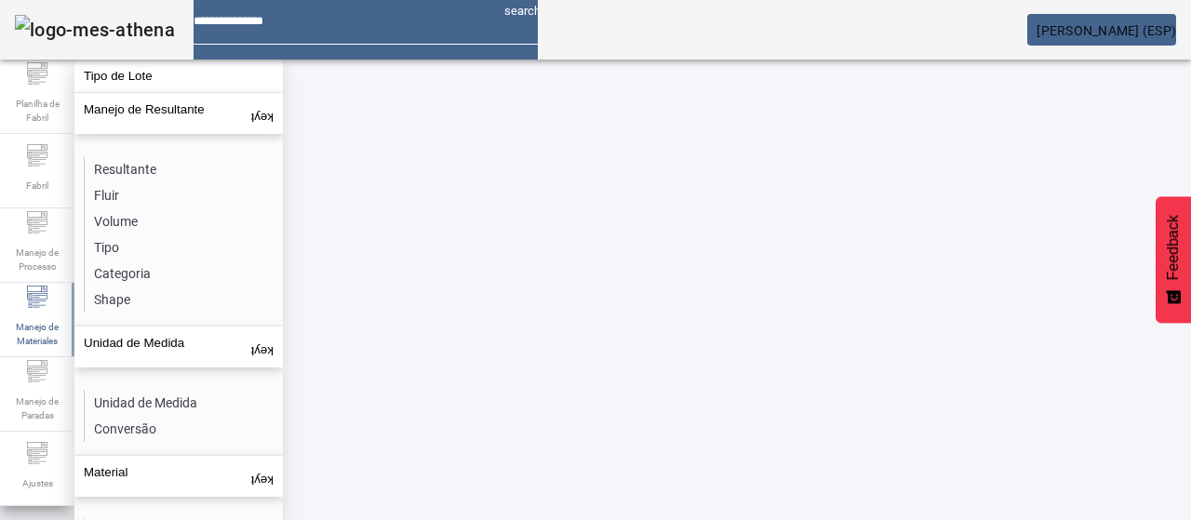 This screenshot has width=1191, height=520. Describe the element at coordinates (1174, 248) in the screenshot. I see `span: Feedback` at that location.